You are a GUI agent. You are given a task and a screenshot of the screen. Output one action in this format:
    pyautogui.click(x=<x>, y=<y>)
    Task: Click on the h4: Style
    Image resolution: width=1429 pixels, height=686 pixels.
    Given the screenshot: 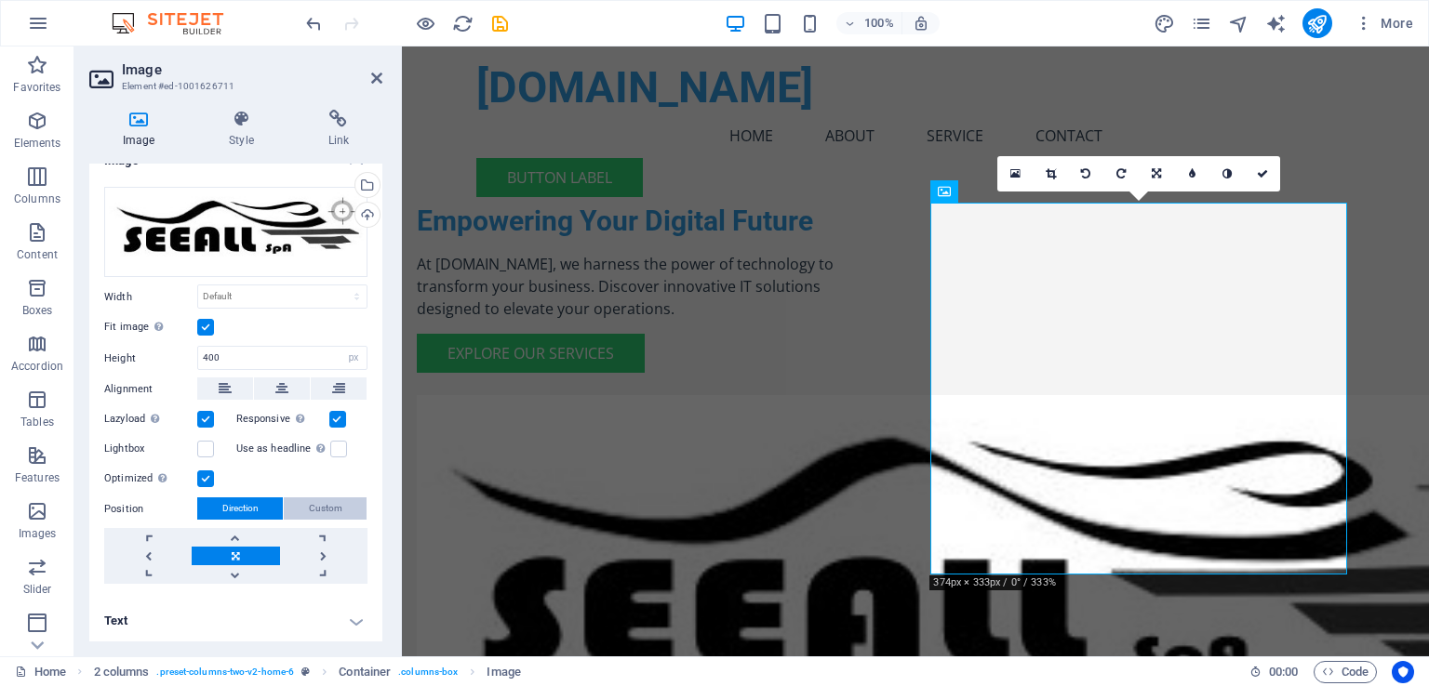 What is the action you would take?
    pyautogui.click(x=245, y=129)
    